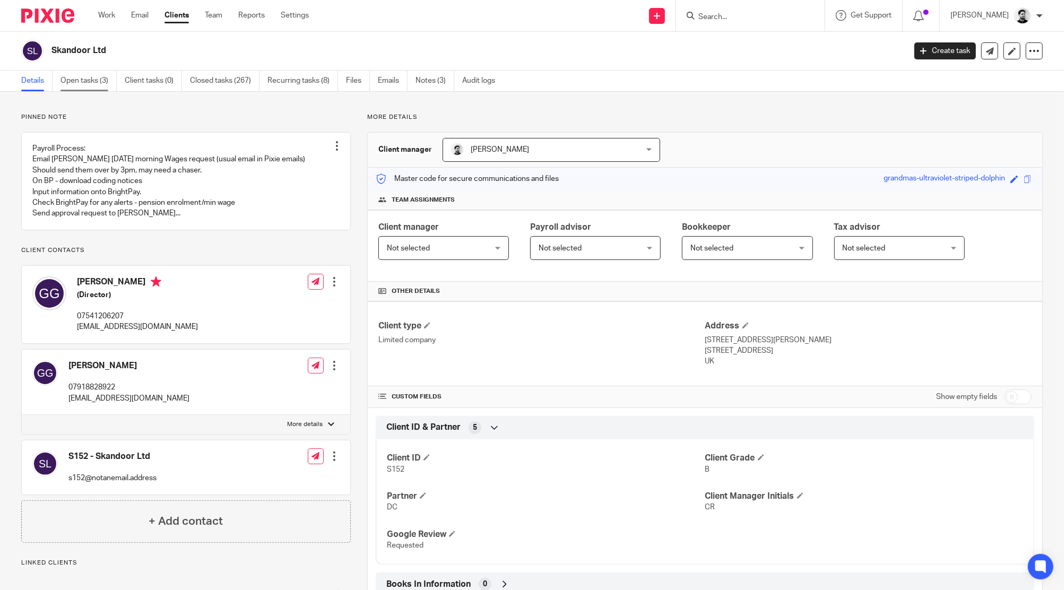 This screenshot has width=1064, height=590. I want to click on p: Client contacts, so click(186, 250).